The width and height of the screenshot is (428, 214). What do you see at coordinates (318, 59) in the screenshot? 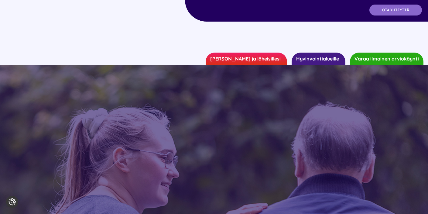
I see `a: Hyvinvointialueille` at bounding box center [318, 59].